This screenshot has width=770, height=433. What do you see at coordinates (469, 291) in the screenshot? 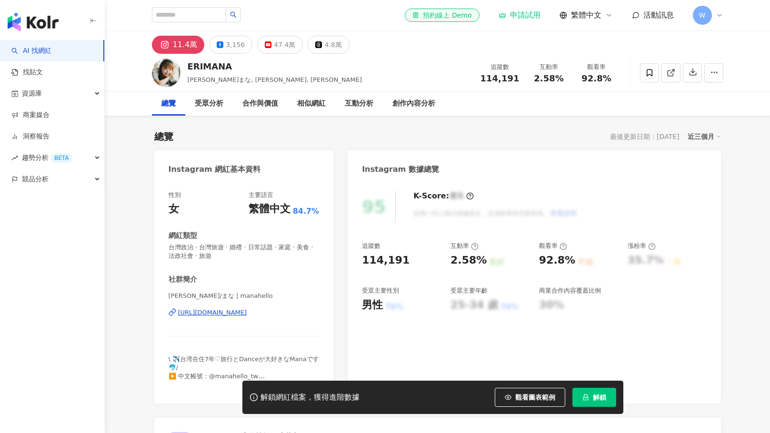
I see `div: 受眾主要年齡` at bounding box center [469, 291].